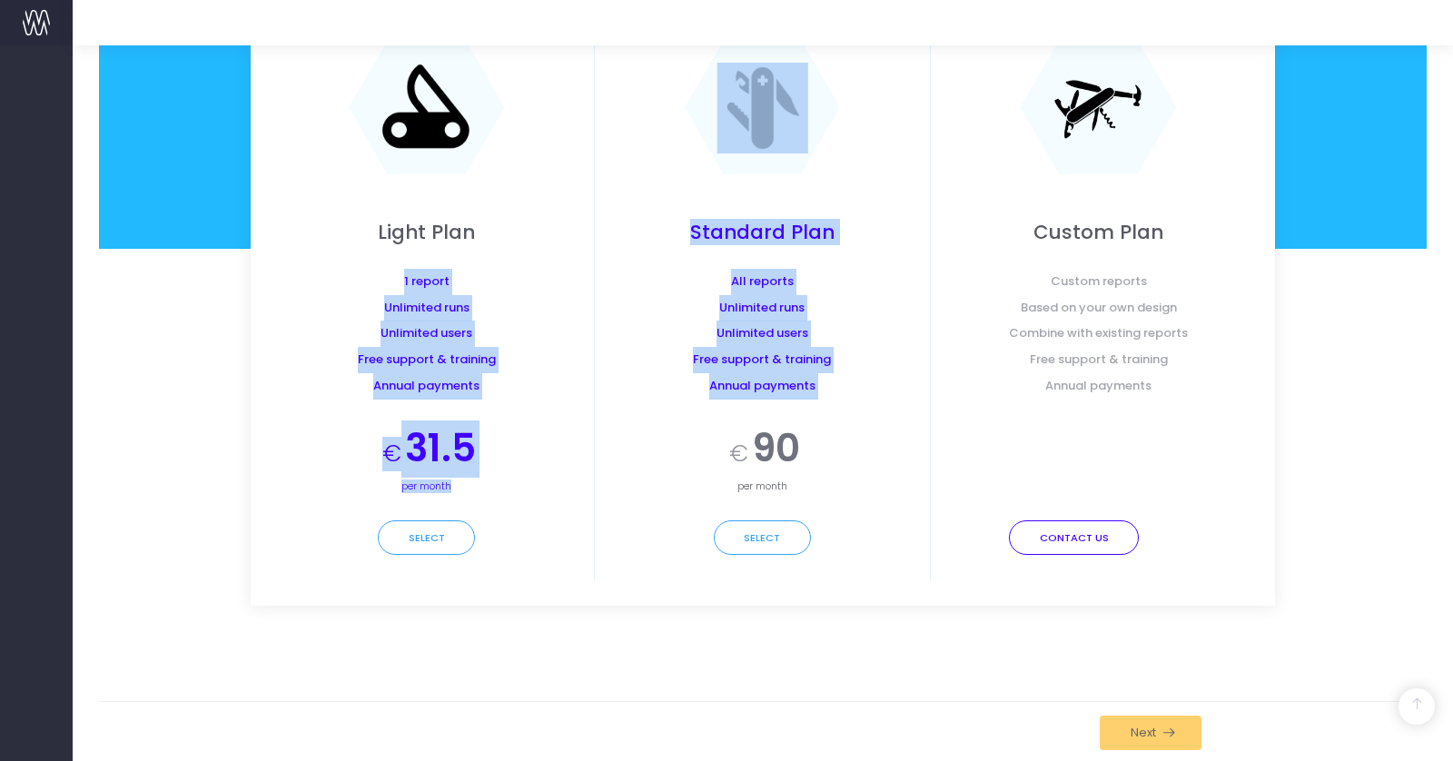 The image size is (1453, 761). I want to click on img: knife-std.png, so click(762, 108).